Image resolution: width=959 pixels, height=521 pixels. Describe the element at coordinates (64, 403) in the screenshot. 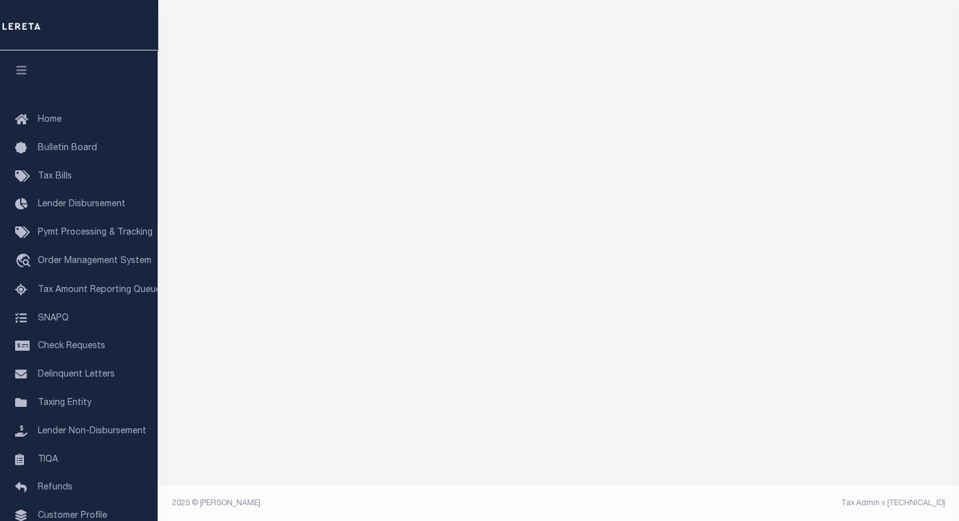

I see `span: Taxing Entity` at that location.